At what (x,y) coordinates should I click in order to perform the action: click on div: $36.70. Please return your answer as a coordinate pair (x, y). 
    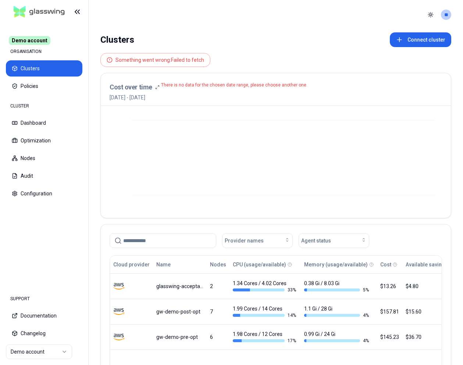
    Looking at the image, I should click on (429, 337).